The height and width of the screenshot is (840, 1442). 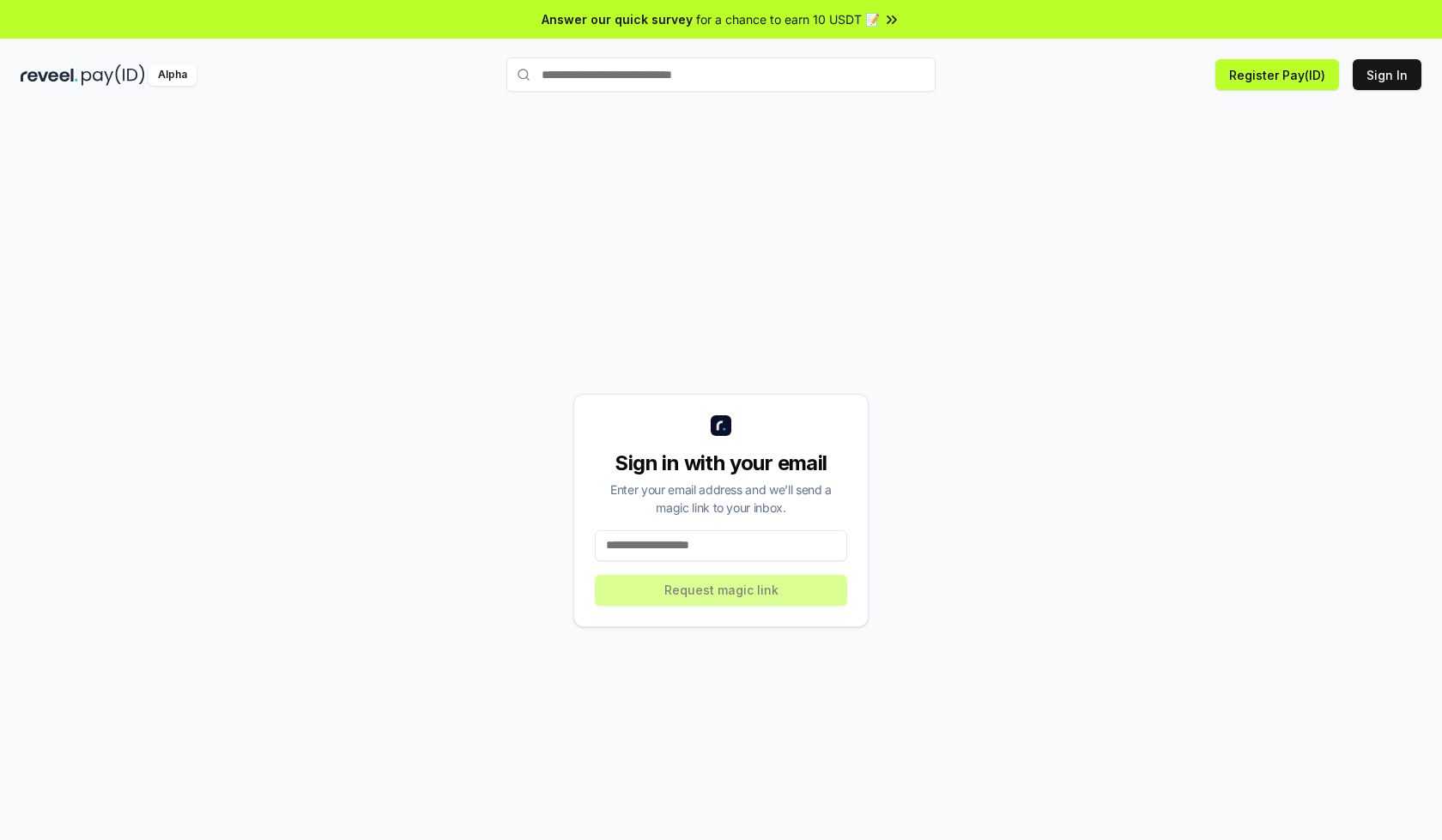 I want to click on img: logo_small, so click(x=721, y=426).